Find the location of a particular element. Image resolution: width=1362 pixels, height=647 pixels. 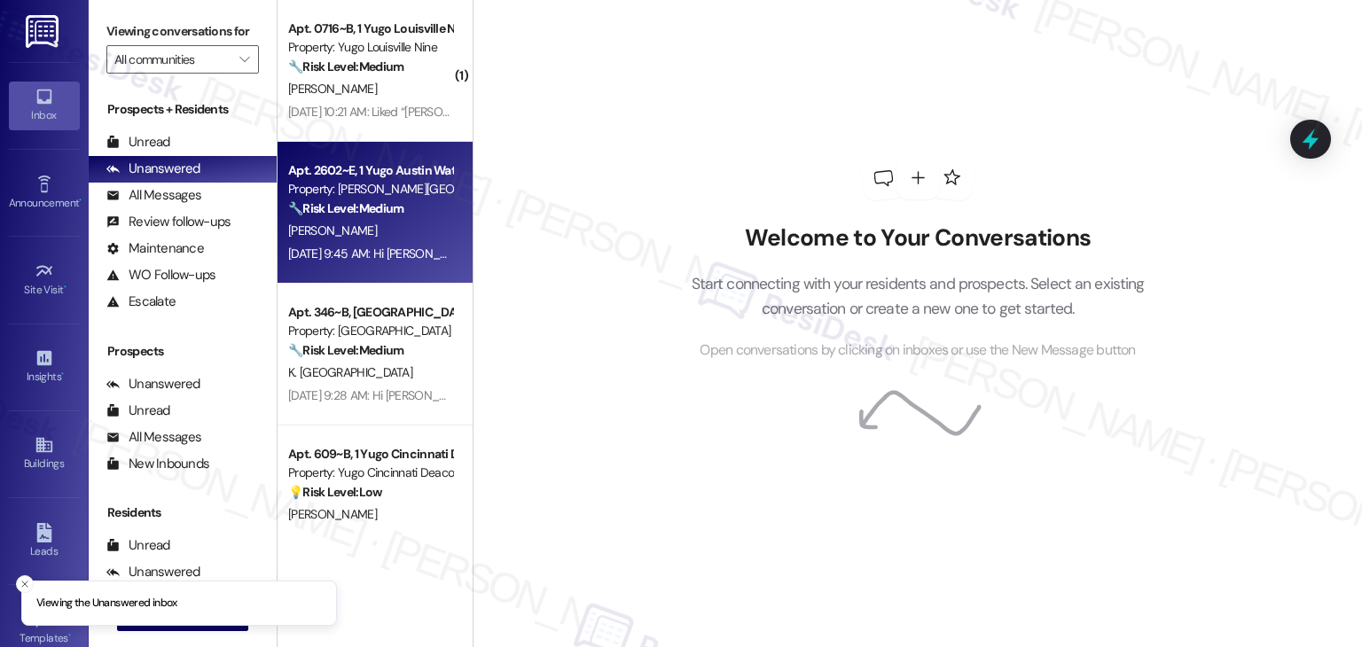

p: Start connecting with your residents and prospects. Select an existing conversation or create a n... is located at coordinates (917, 296).